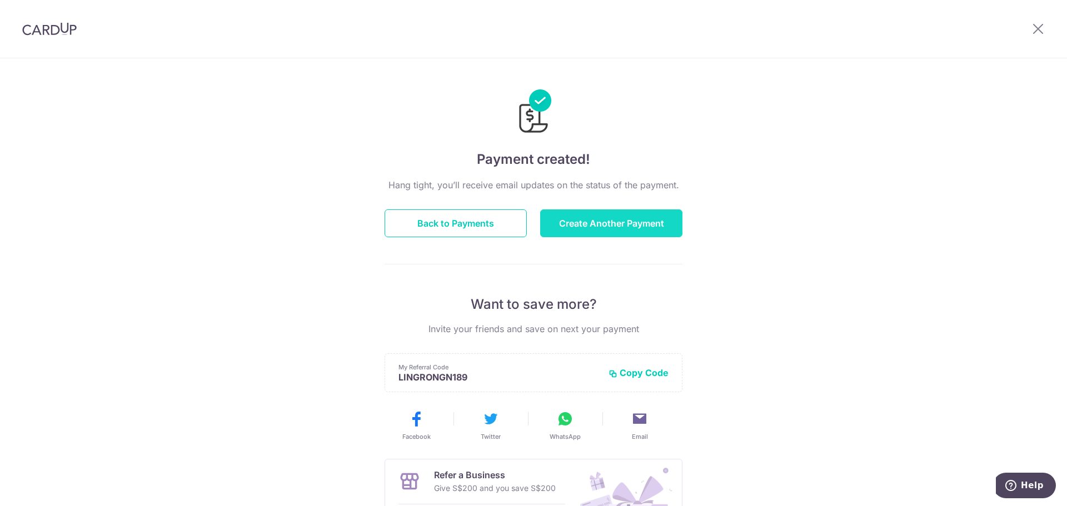 The width and height of the screenshot is (1067, 506). Describe the element at coordinates (534, 305) in the screenshot. I see `p: Want to save more?` at that location.